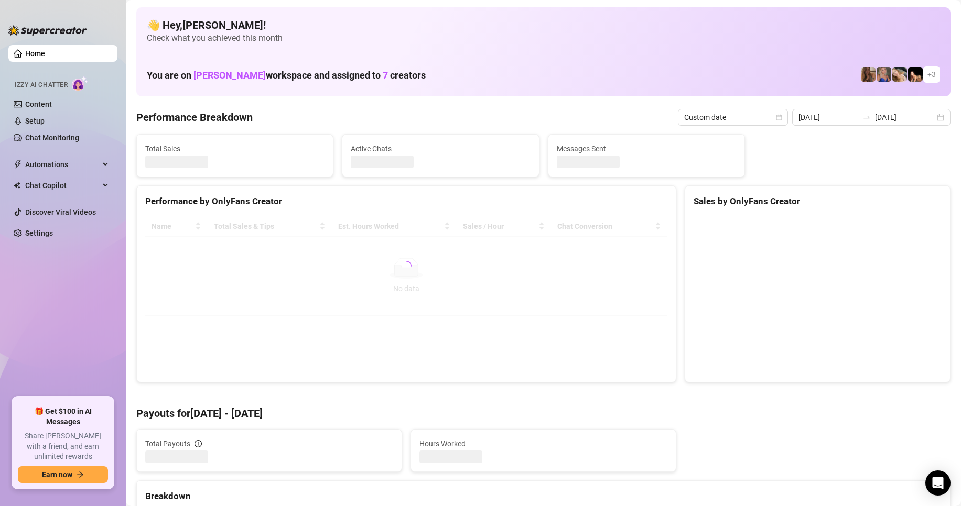 This screenshot has height=506, width=961. Describe the element at coordinates (900, 74) in the screenshot. I see `img: OnlyDanielle` at that location.